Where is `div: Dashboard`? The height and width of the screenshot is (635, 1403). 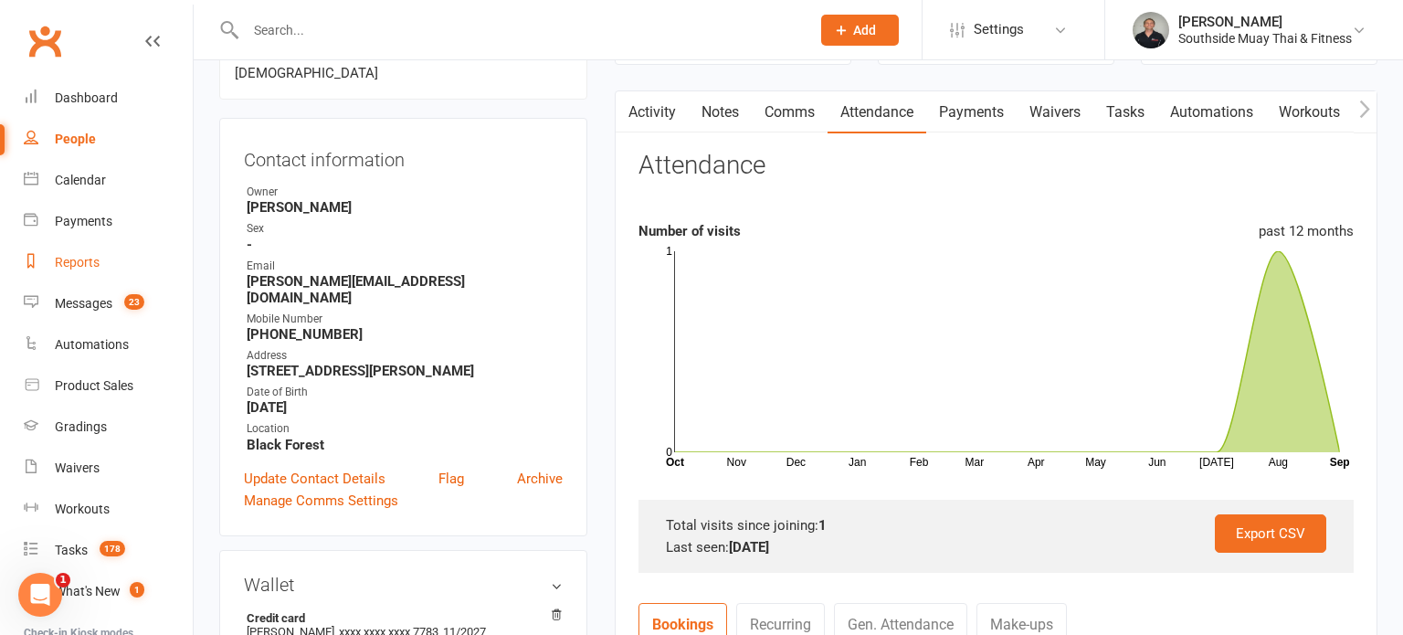 div: Dashboard is located at coordinates (86, 98).